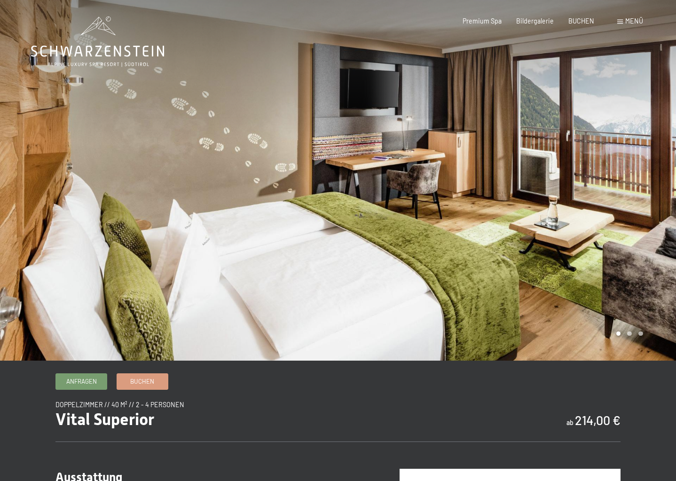 The image size is (676, 481). Describe the element at coordinates (142, 381) in the screenshot. I see `a: Buchen` at that location.